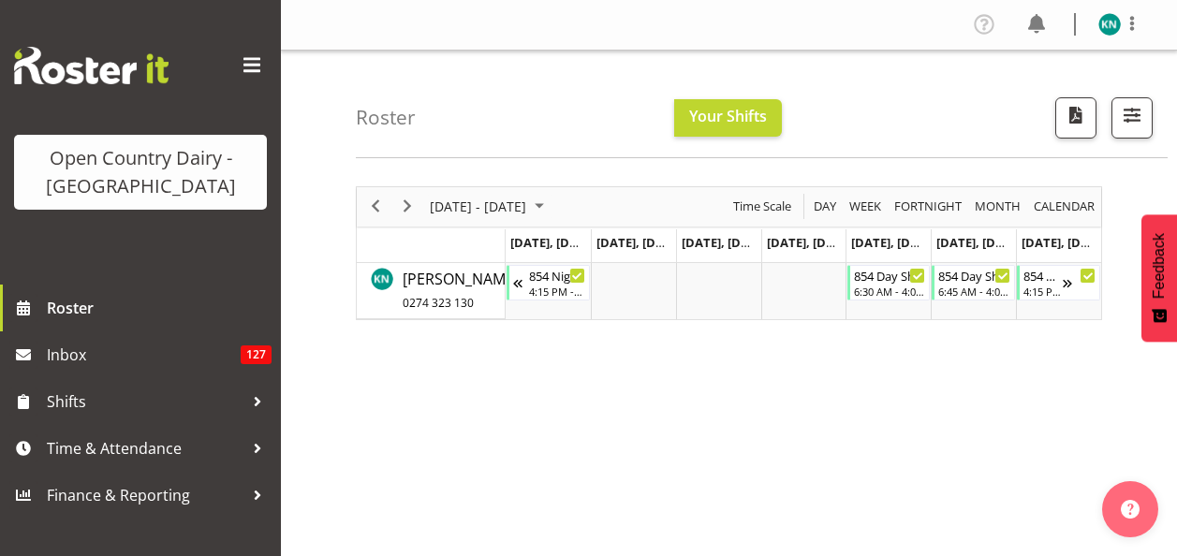 This screenshot has height=556, width=1177. What do you see at coordinates (762, 206) in the screenshot?
I see `button: Time Scale` at bounding box center [762, 206].